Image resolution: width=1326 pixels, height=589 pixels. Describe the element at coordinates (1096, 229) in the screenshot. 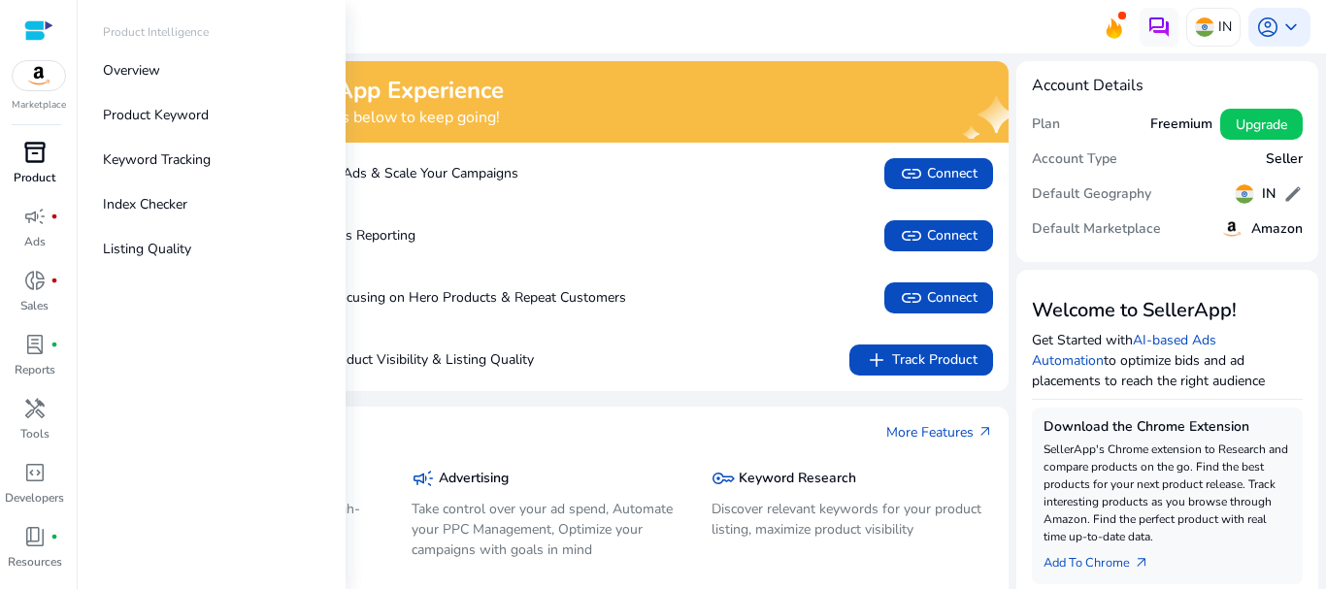

I see `h5: Default Marketplace` at that location.